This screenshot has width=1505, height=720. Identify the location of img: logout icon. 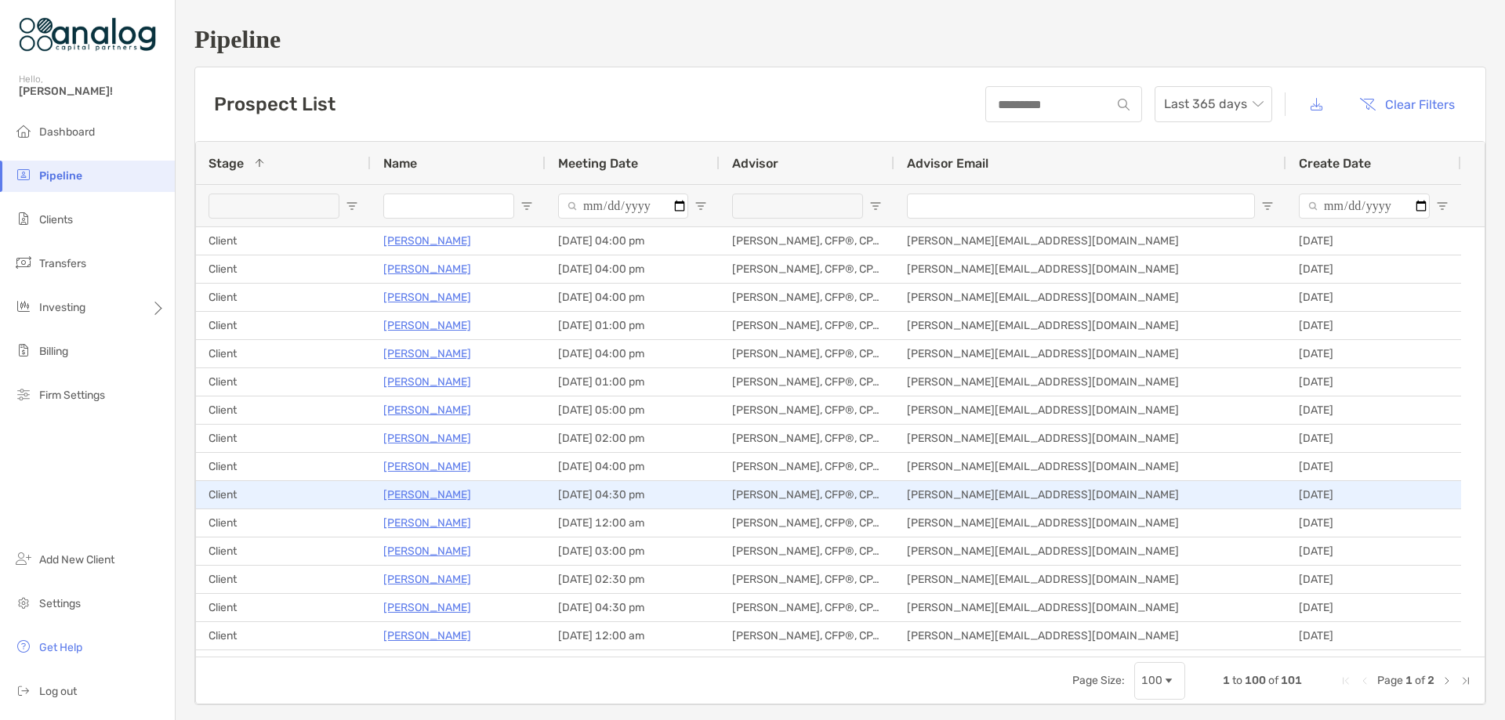
(24, 691).